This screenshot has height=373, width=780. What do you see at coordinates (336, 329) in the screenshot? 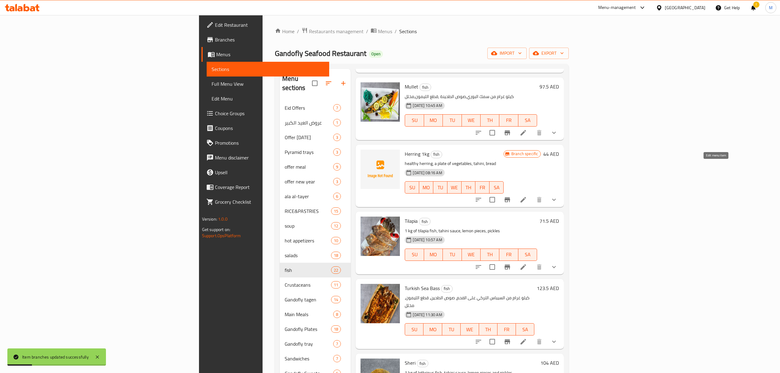
I see `span: 18` at bounding box center [336, 329].